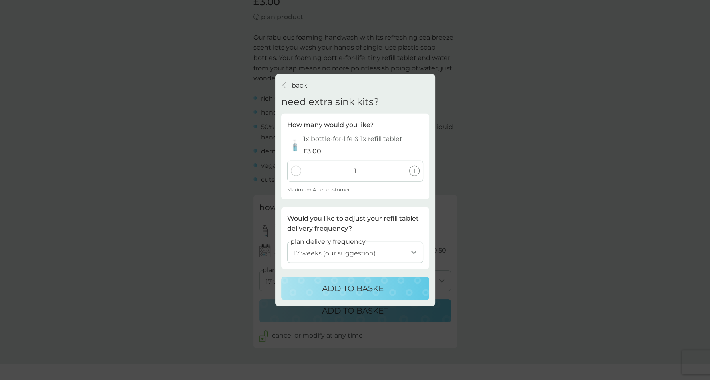  Describe the element at coordinates (355, 289) in the screenshot. I see `button: ADD TO BASKET` at that location.